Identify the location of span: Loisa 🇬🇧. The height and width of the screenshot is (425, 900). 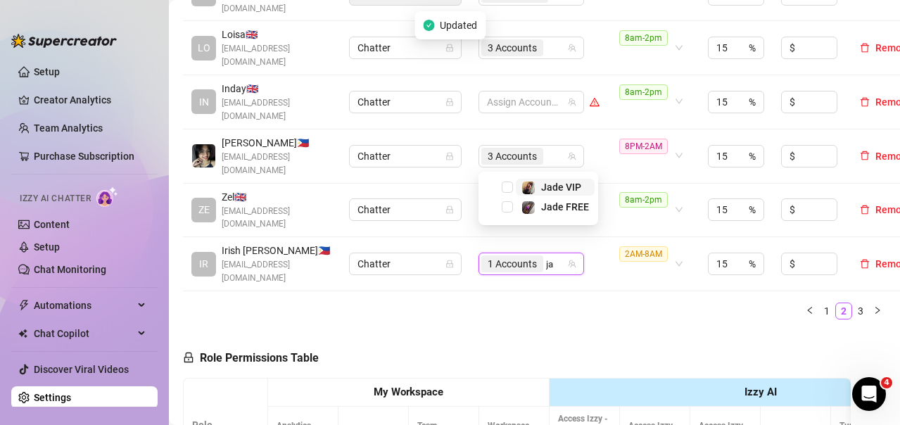
(277, 34).